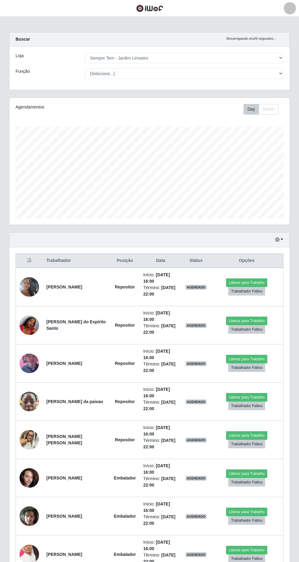 This screenshot has height=562, width=299. I want to click on th: Data, so click(161, 260).